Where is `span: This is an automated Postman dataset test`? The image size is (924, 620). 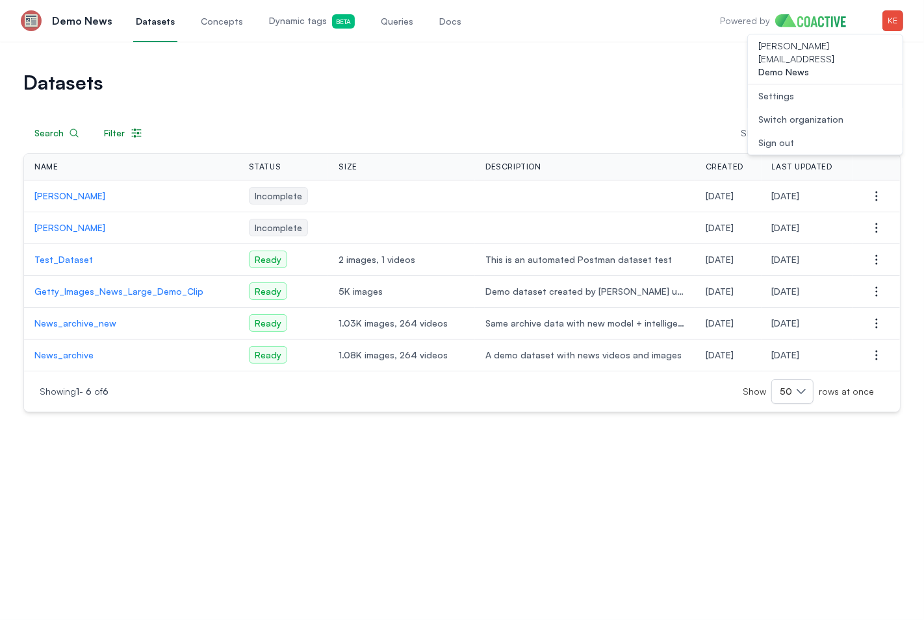 span: This is an automated Postman dataset test is located at coordinates (585, 260).